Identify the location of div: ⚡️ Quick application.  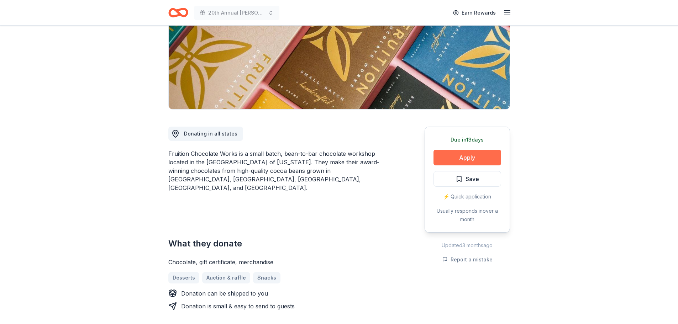
(467, 197).